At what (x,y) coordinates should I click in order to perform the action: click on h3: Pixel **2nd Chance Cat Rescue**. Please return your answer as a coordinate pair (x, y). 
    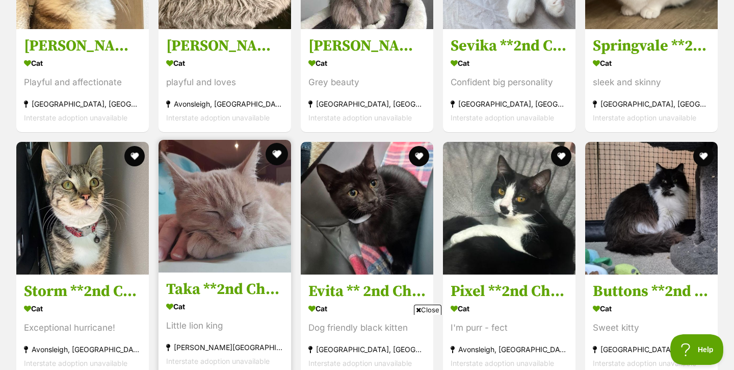
    Looking at the image, I should click on (510, 292).